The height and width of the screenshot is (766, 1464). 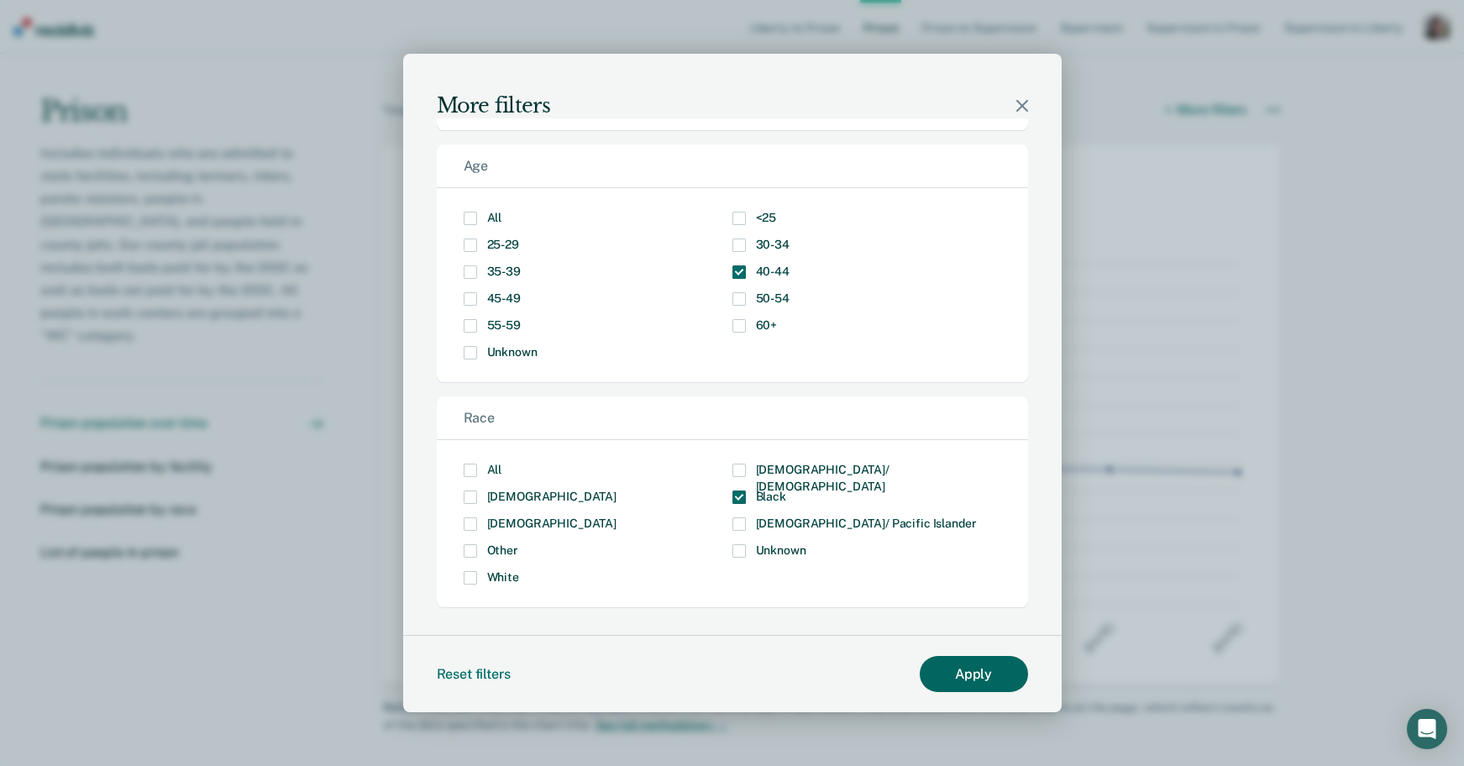 What do you see at coordinates (502, 550) in the screenshot?
I see `span: Other` at bounding box center [502, 550].